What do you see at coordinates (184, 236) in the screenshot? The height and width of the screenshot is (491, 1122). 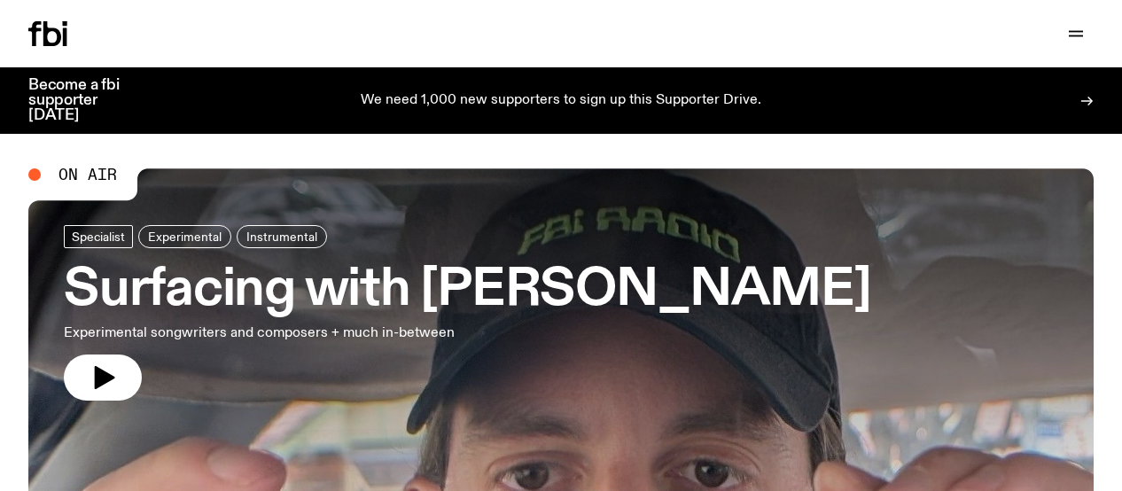 I see `span: Experimental` at bounding box center [184, 236].